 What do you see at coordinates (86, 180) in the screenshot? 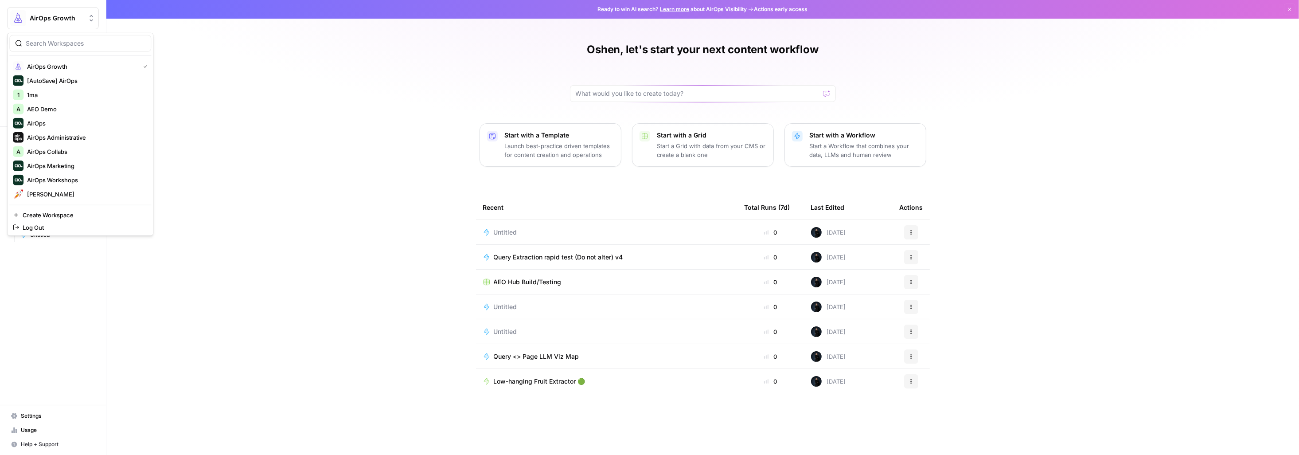
I see `span: AirOps Workshops` at bounding box center [86, 180].